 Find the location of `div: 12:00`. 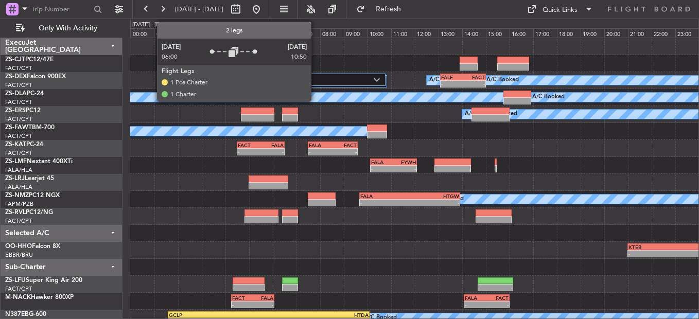

div: 12:00 is located at coordinates (427, 33).